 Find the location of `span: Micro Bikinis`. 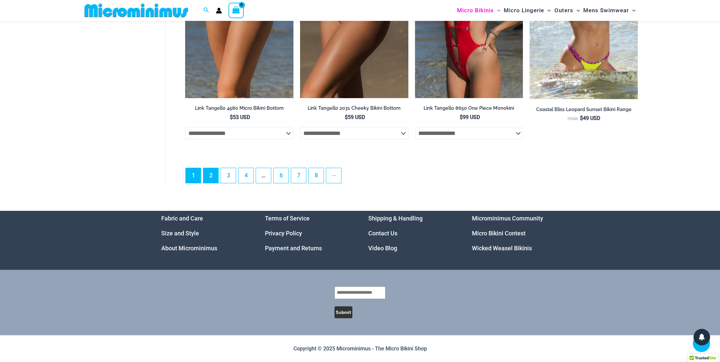

span: Micro Bikinis is located at coordinates (475, 10).